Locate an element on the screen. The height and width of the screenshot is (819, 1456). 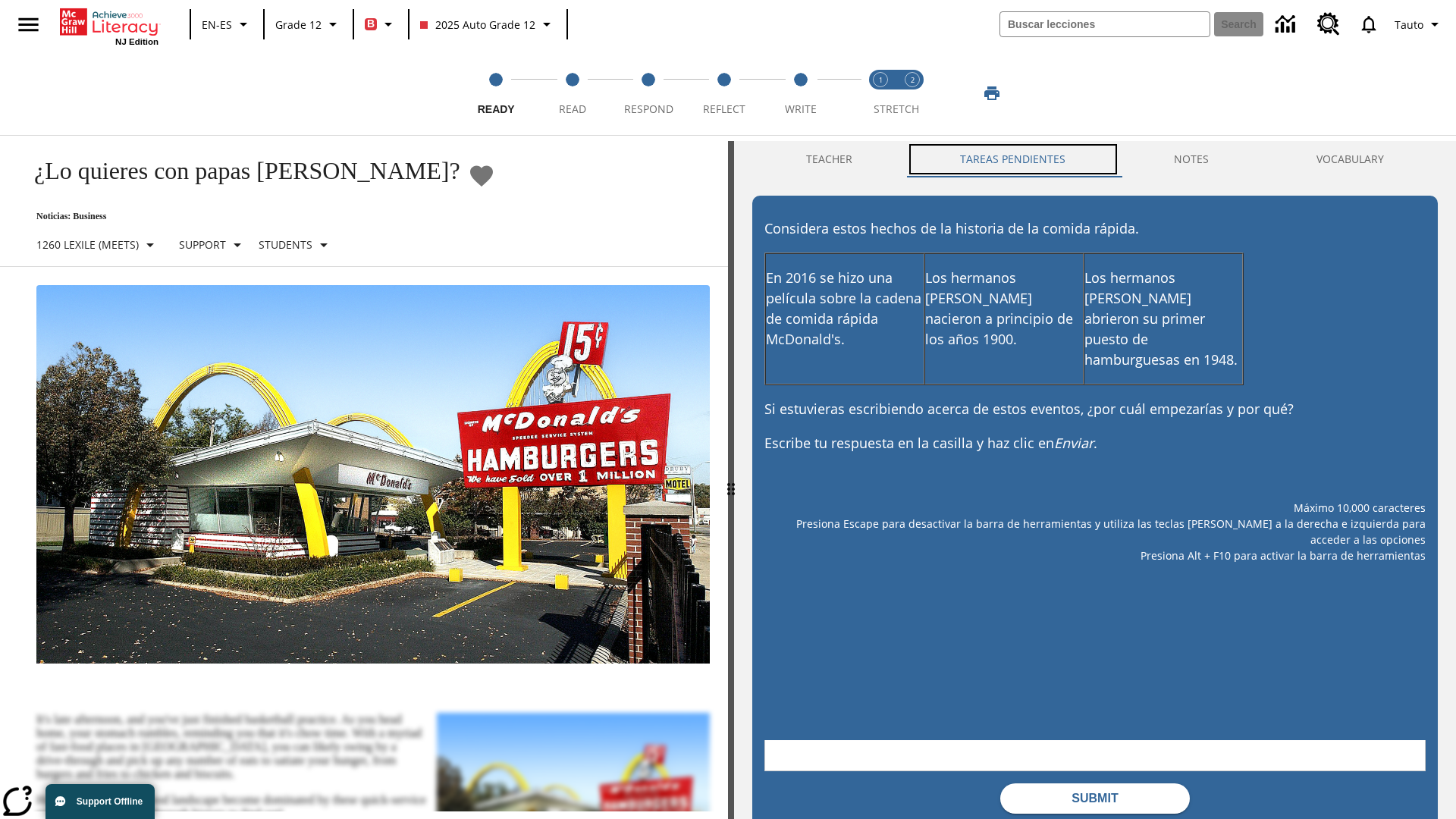
div: Instructional Panel Tabs is located at coordinates (1095, 160).